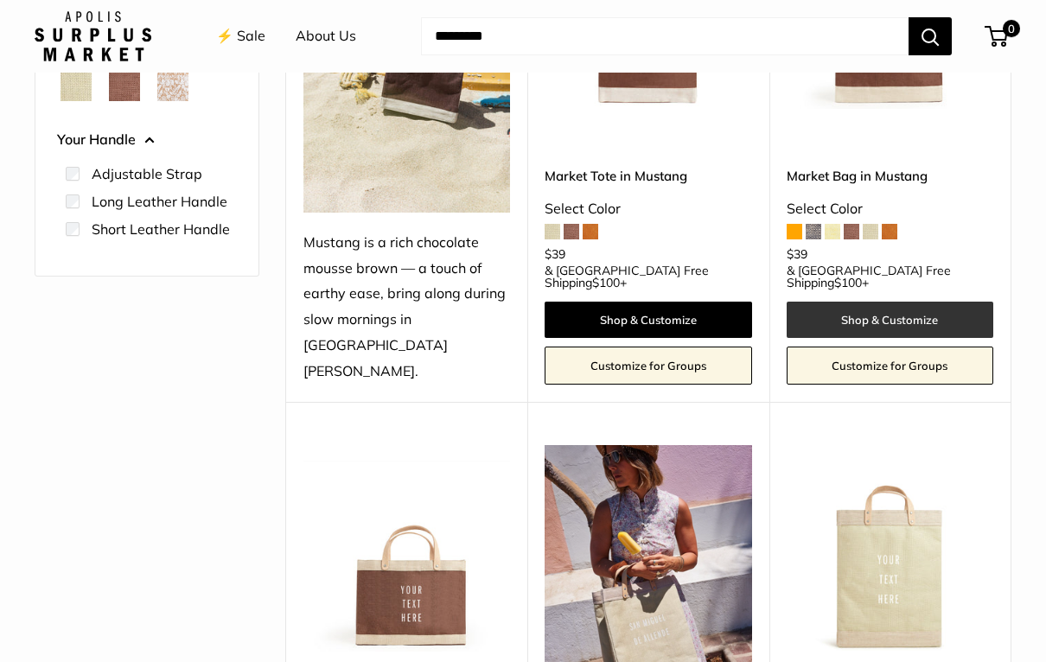 Image resolution: width=1046 pixels, height=662 pixels. Describe the element at coordinates (147, 140) in the screenshot. I see `button: Your Handle` at that location.